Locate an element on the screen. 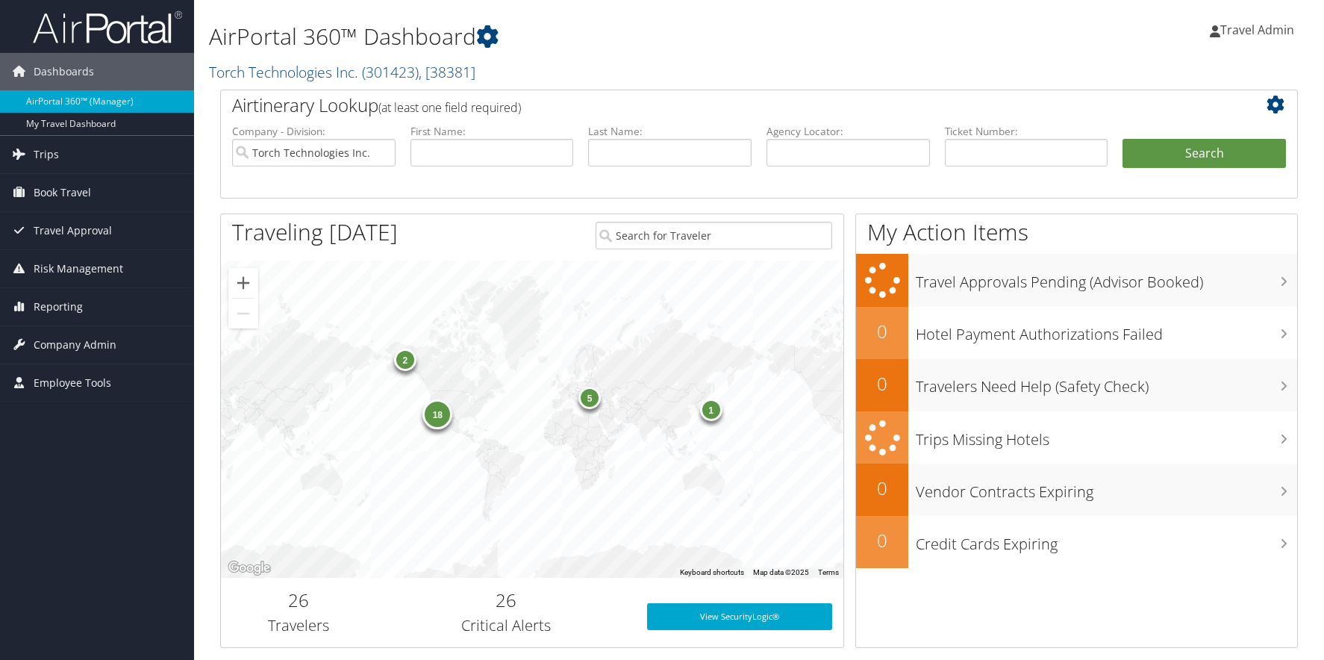 The image size is (1324, 660). img: airportal-logo.png is located at coordinates (107, 27).